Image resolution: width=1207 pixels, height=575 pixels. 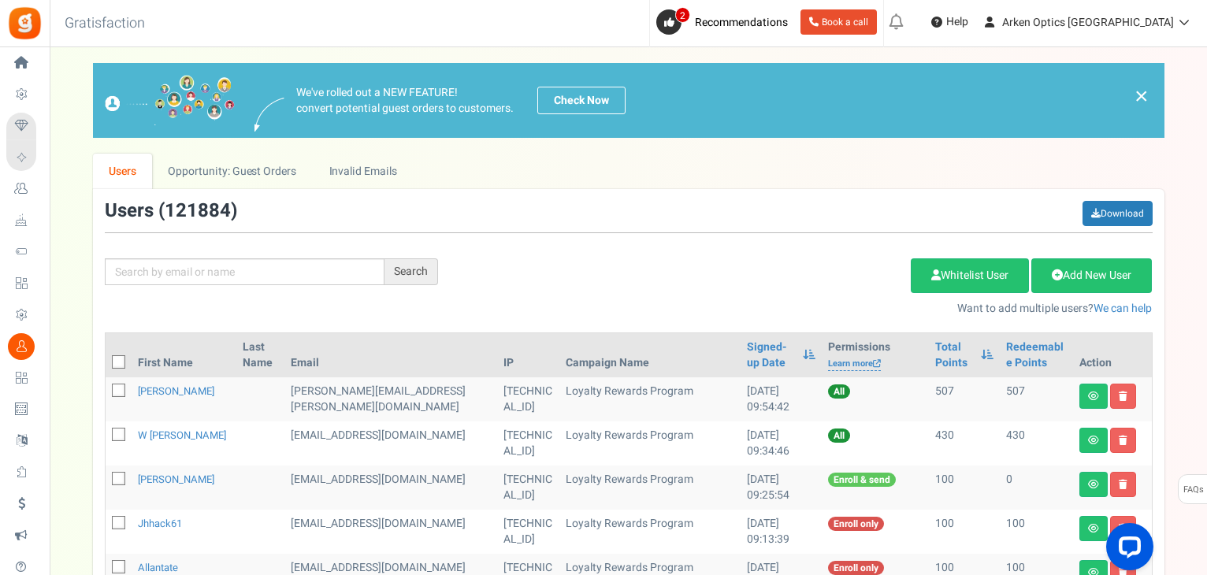 I want to click on a: Book a call, so click(x=838, y=22).